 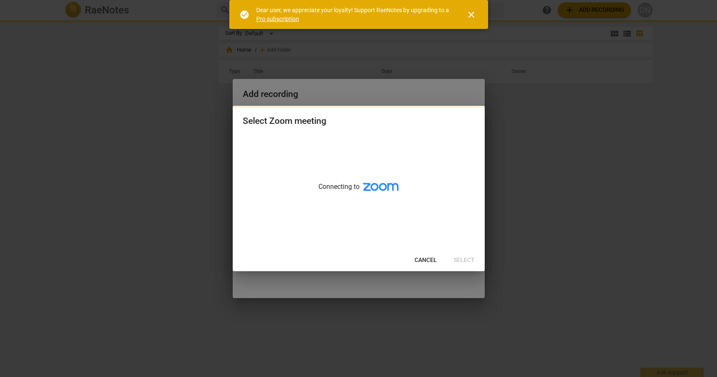 What do you see at coordinates (284, 121) in the screenshot?
I see `div: Select Zoom meeting` at bounding box center [284, 121].